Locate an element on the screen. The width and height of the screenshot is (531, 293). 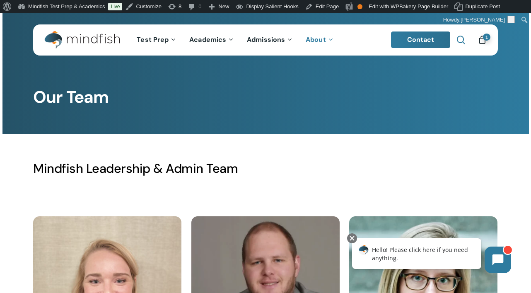
a: About is located at coordinates (320, 40).